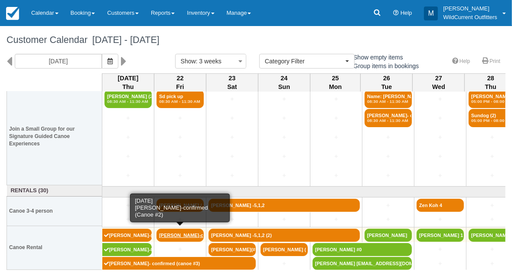 The width and height of the screenshot is (512, 273). What do you see at coordinates (336, 82) in the screenshot?
I see `th: 25 Mon` at bounding box center [336, 82].